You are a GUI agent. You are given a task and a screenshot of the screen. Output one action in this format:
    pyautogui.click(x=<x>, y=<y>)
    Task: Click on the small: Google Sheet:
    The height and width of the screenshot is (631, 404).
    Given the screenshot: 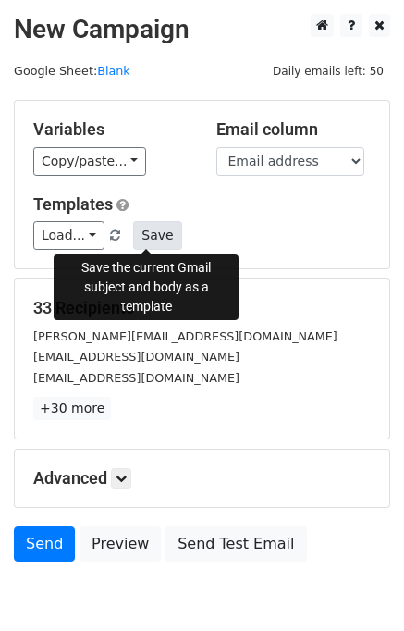 What is the action you would take?
    pyautogui.click(x=72, y=70)
    